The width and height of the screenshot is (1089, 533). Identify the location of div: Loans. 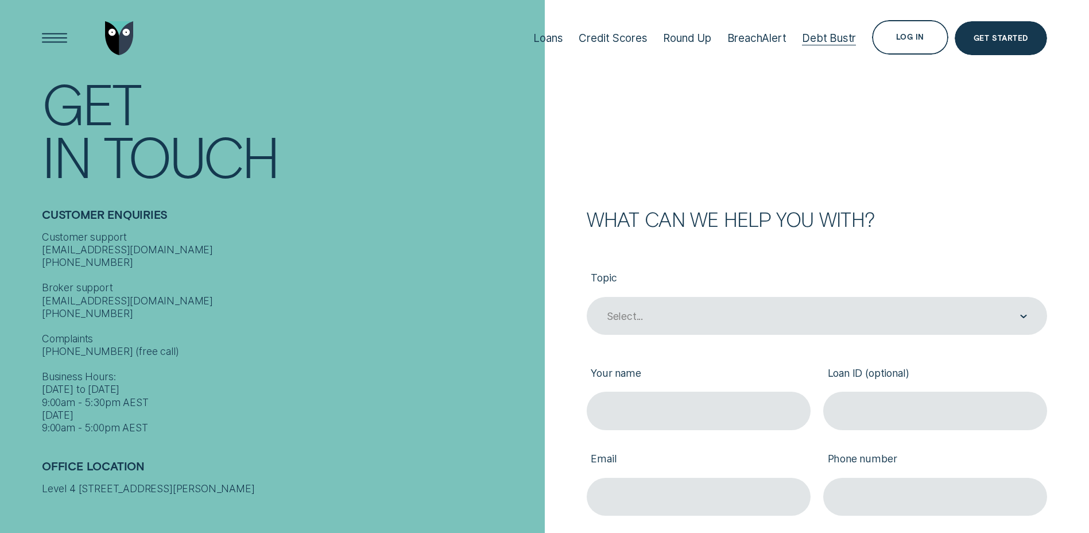
(548, 38).